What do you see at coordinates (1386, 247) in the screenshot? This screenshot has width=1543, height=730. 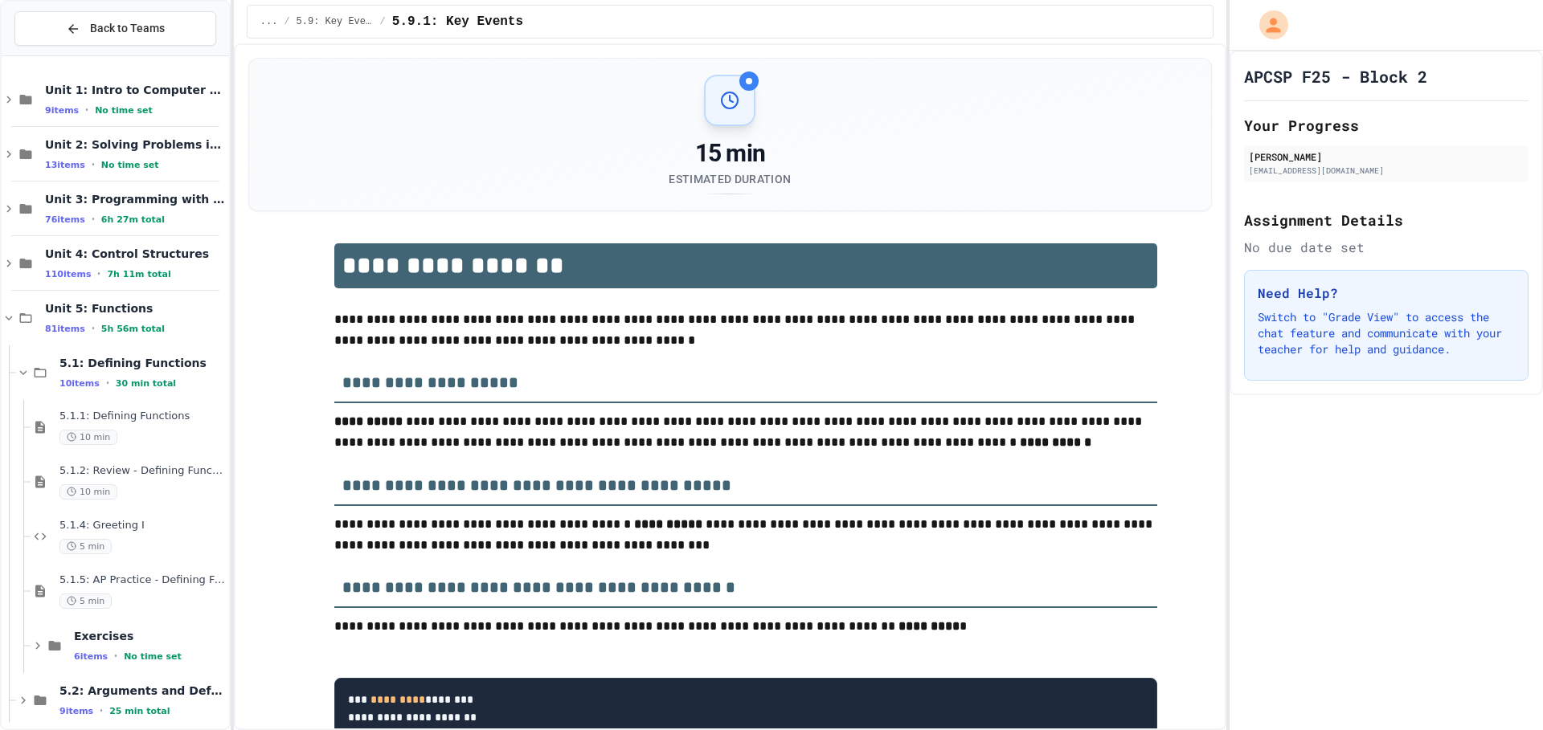 I see `div: No due date set` at bounding box center [1386, 247].